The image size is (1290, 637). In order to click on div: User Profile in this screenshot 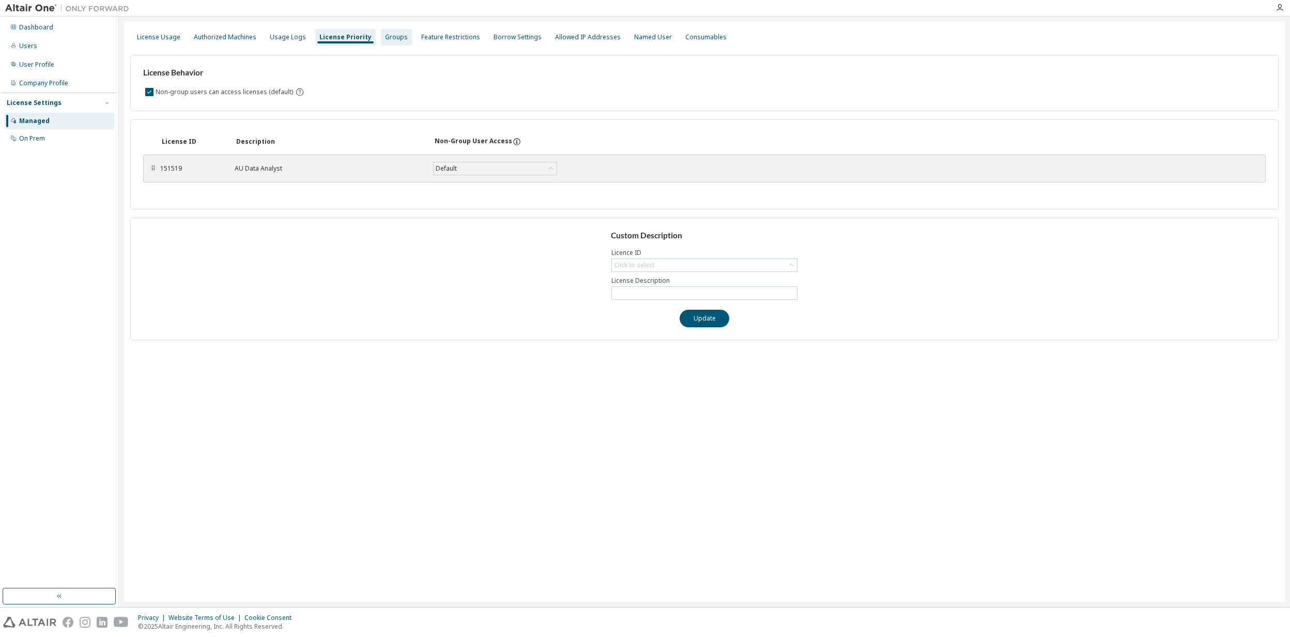, I will do `click(37, 65)`.